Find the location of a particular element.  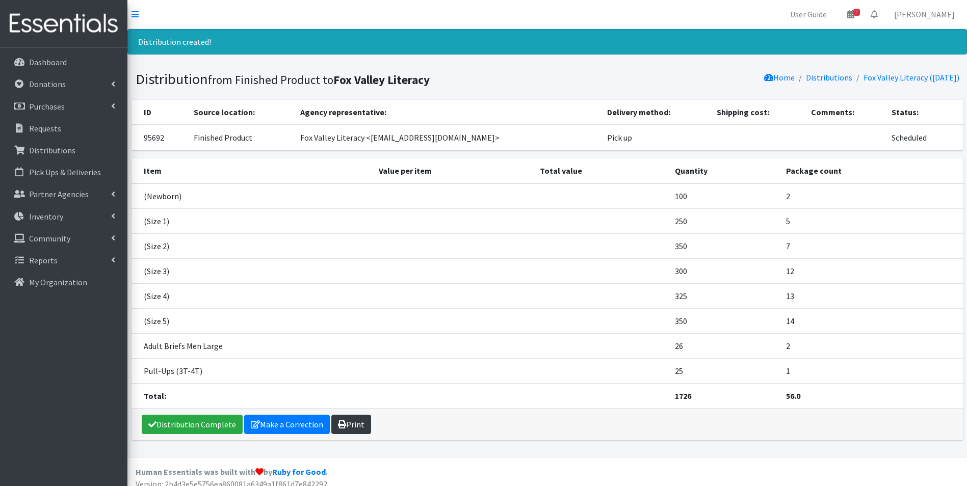

p: Community is located at coordinates (49, 239).